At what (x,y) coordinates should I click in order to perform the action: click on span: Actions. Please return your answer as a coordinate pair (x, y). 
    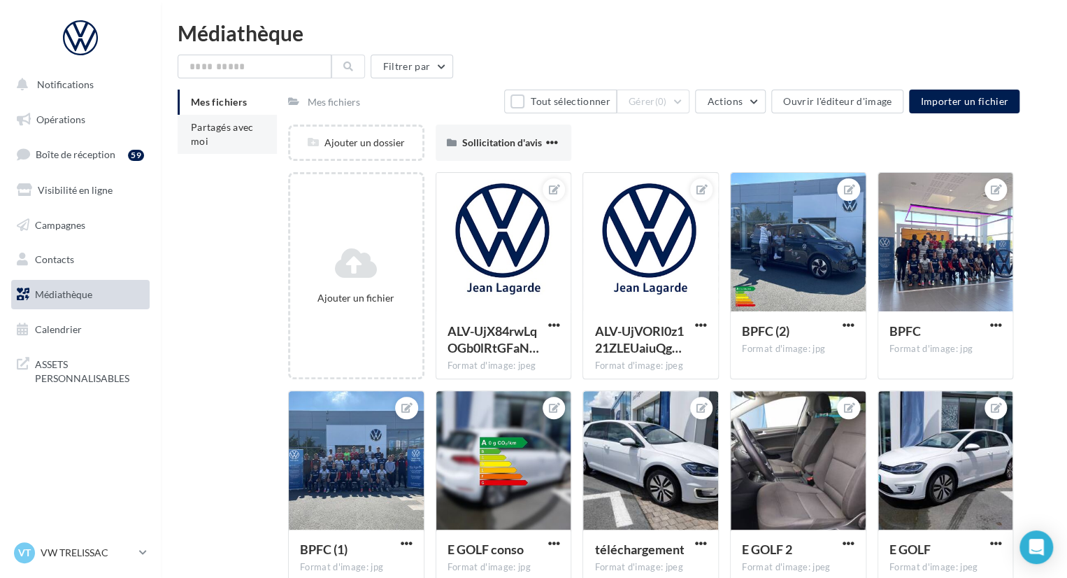
    Looking at the image, I should click on (725, 101).